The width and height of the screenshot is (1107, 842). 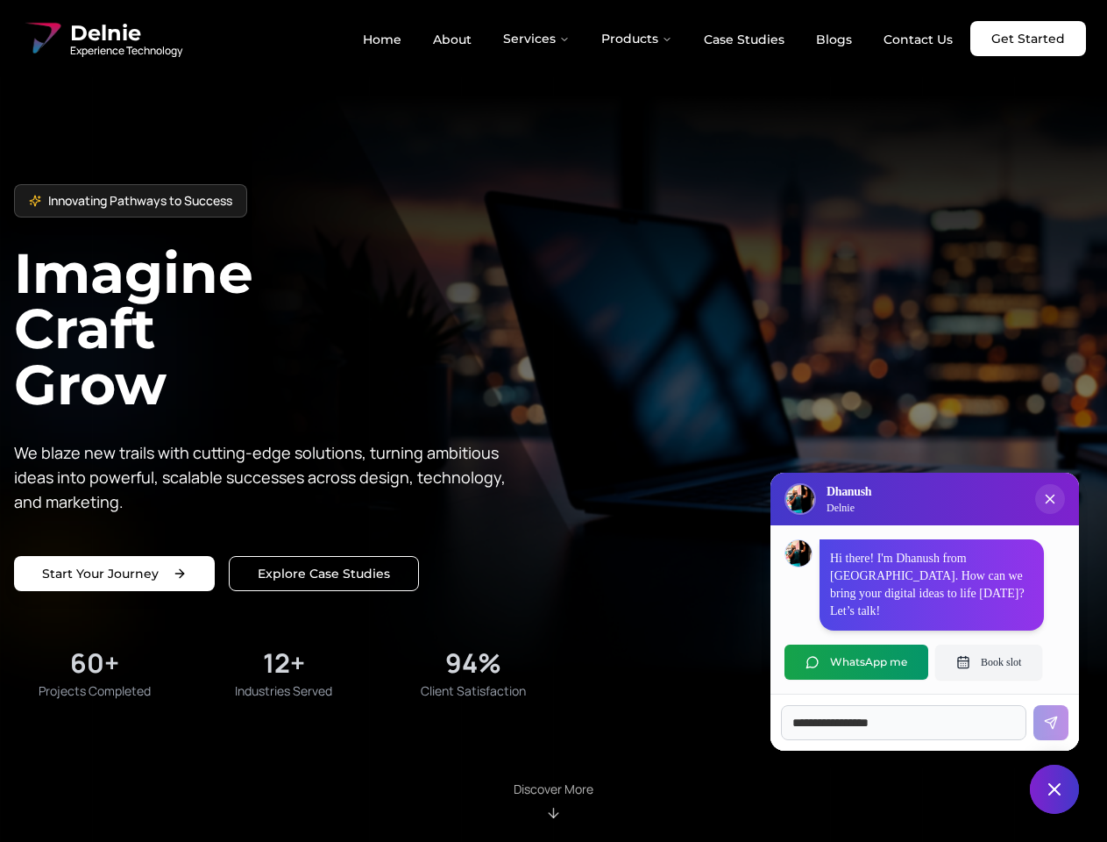 What do you see at coordinates (95, 691) in the screenshot?
I see `span: Projects Completed` at bounding box center [95, 691].